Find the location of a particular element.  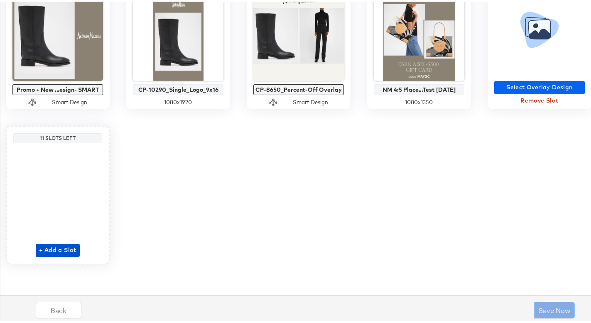

button: Select Overlay Design is located at coordinates (539, 86).